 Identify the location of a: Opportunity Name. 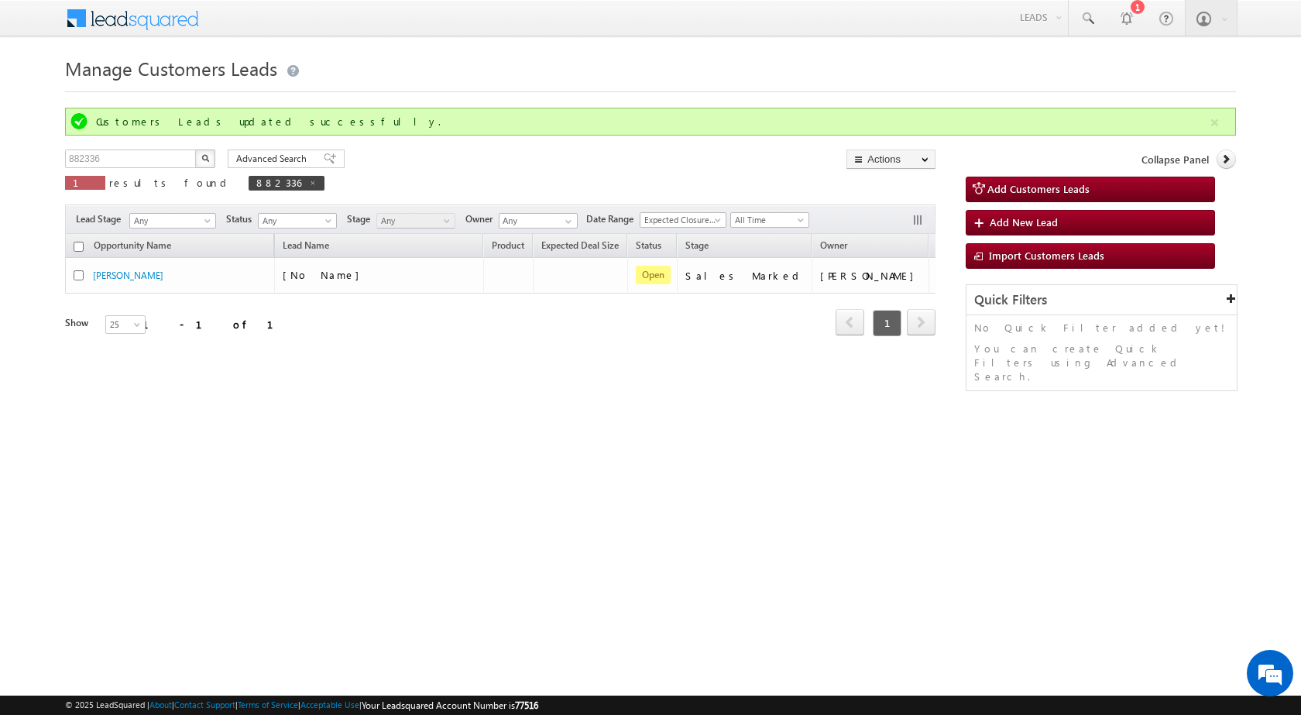
(132, 247).